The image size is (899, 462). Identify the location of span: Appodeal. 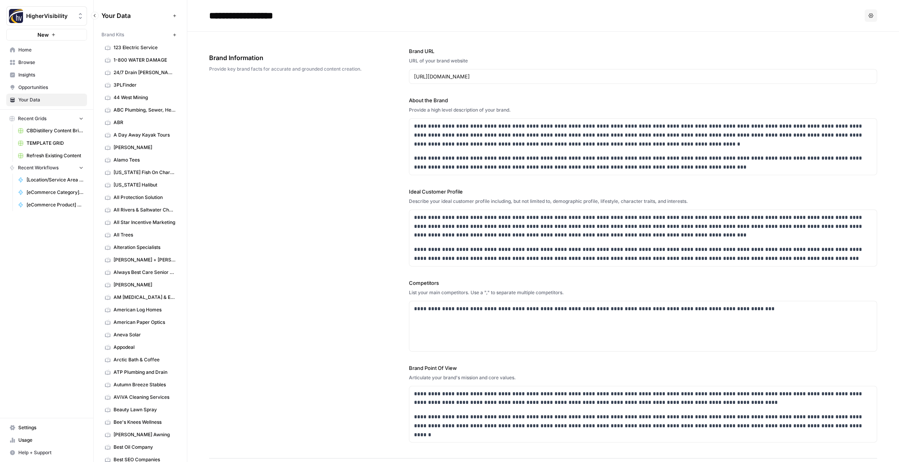
(144, 347).